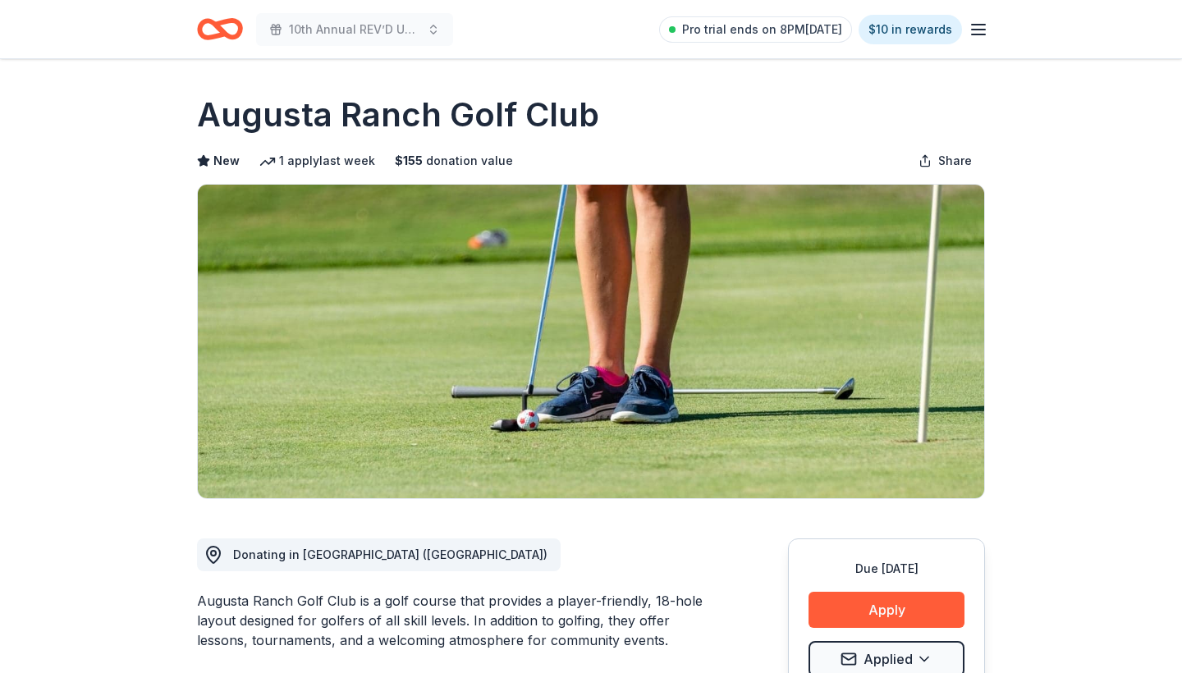 The height and width of the screenshot is (673, 1182). What do you see at coordinates (317, 161) in the screenshot?
I see `div: 1 apply last week` at bounding box center [317, 161].